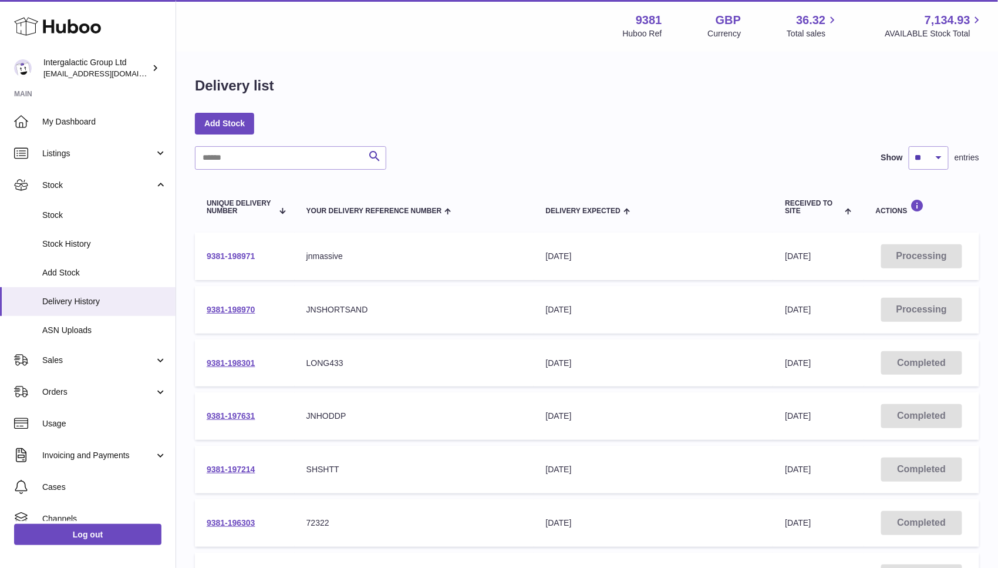 The image size is (998, 568). Describe the element at coordinates (231, 256) in the screenshot. I see `a: 9381-198971` at that location.